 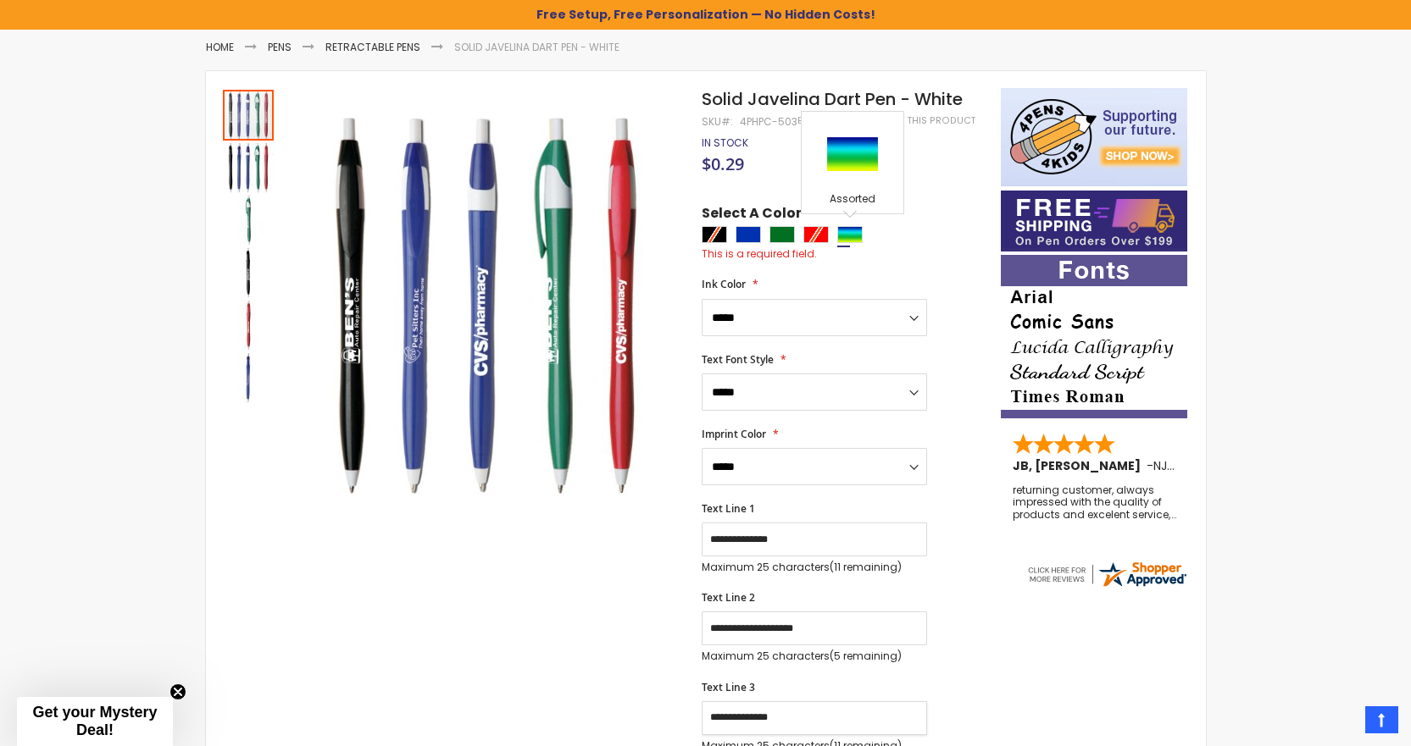 What do you see at coordinates (280, 47) in the screenshot?
I see `a: Pens` at bounding box center [280, 47].